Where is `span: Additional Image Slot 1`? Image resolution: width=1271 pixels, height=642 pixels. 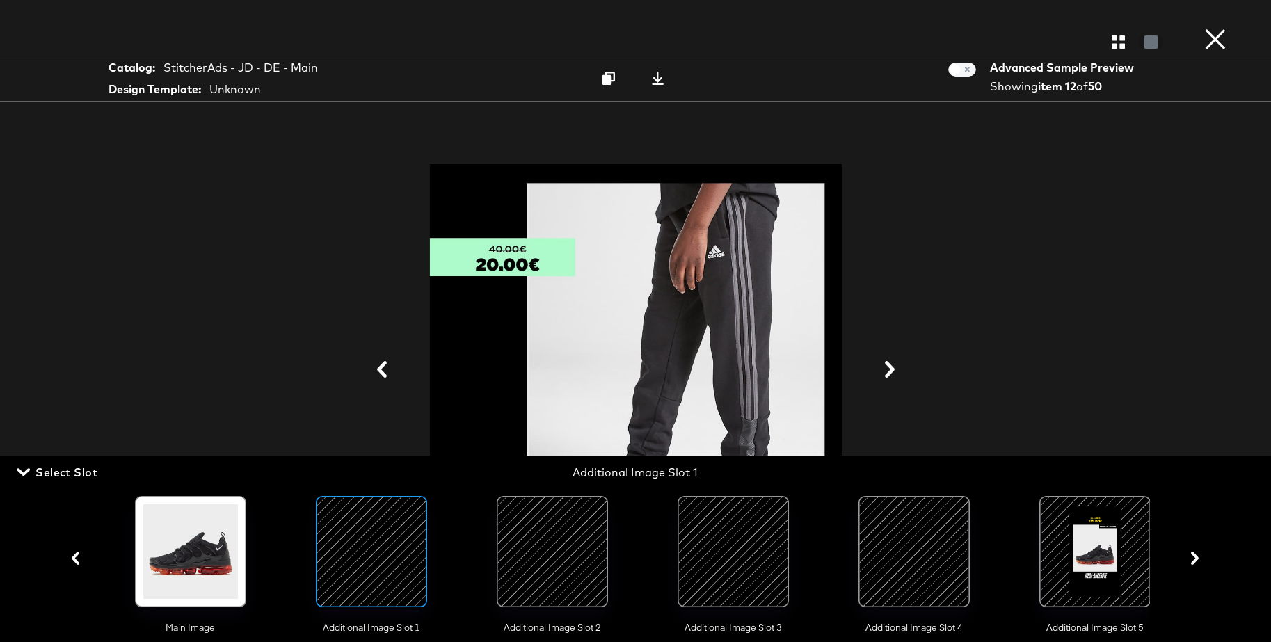
span: Additional Image Slot 1 is located at coordinates (371, 627).